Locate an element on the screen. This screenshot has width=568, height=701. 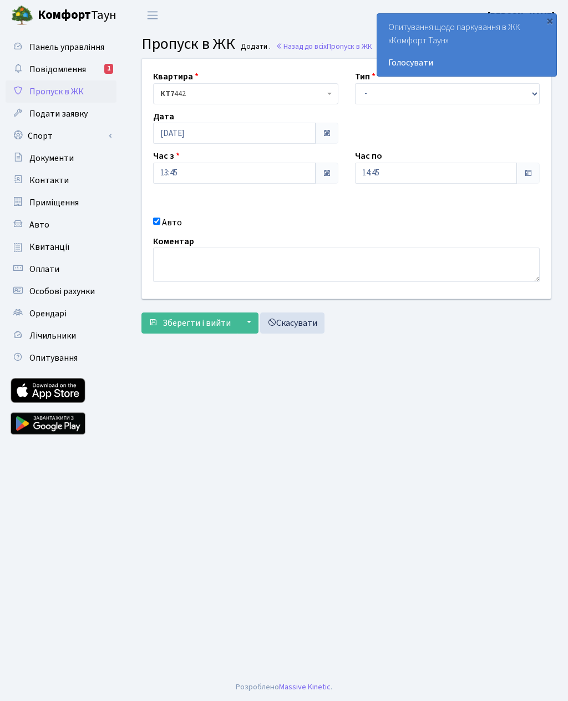
a: Повідомлення1 is located at coordinates (61, 69).